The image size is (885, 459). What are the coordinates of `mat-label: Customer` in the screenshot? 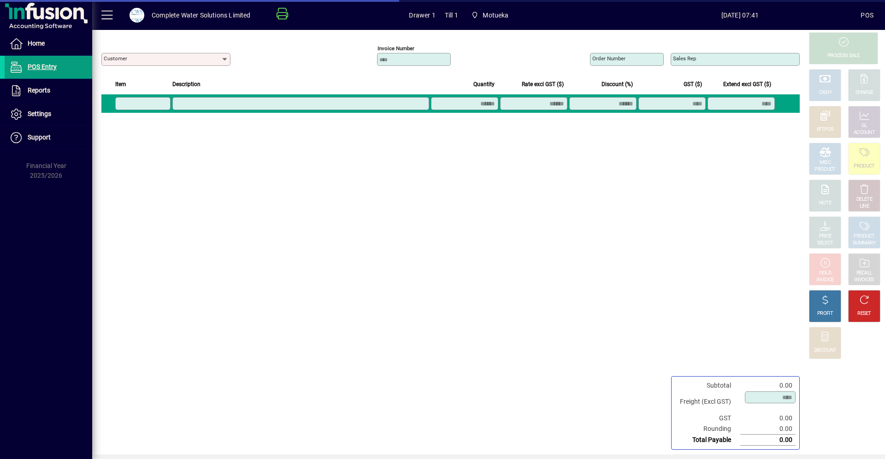 It's located at (115, 59).